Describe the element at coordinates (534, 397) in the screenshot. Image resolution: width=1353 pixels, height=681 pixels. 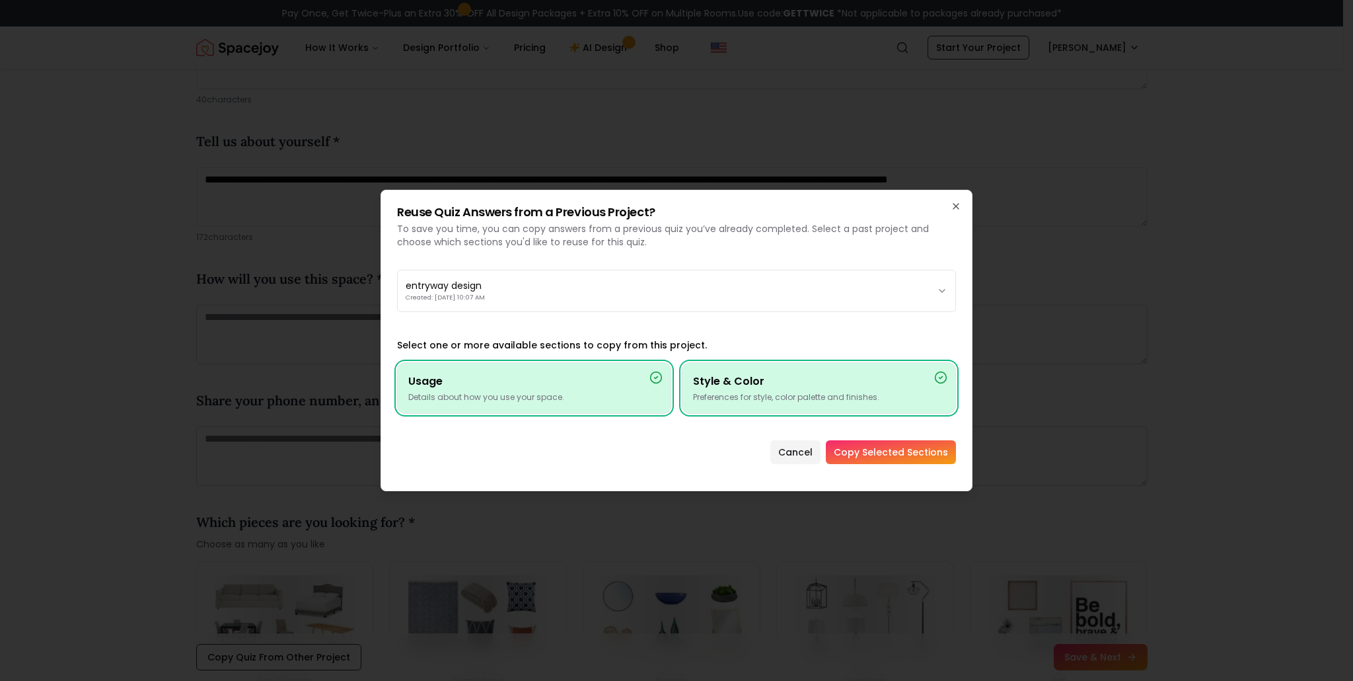
I see `p: Details about how you use your space.` at that location.